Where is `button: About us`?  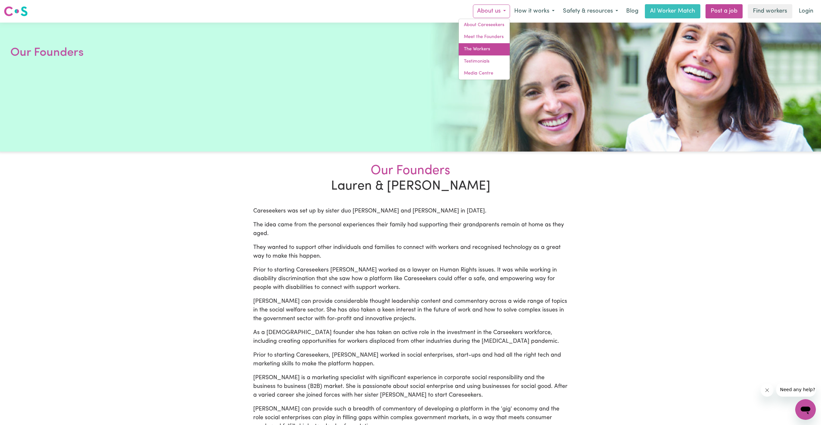 button: About us is located at coordinates (491, 11).